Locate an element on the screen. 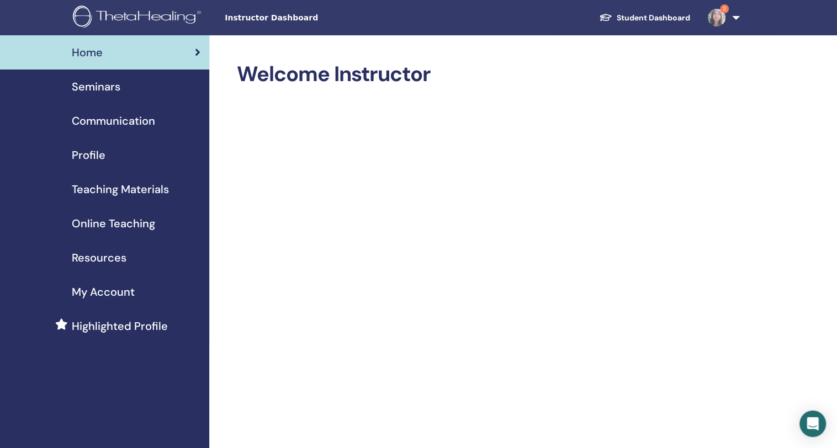 This screenshot has height=448, width=837. span: Online Teaching is located at coordinates (113, 224).